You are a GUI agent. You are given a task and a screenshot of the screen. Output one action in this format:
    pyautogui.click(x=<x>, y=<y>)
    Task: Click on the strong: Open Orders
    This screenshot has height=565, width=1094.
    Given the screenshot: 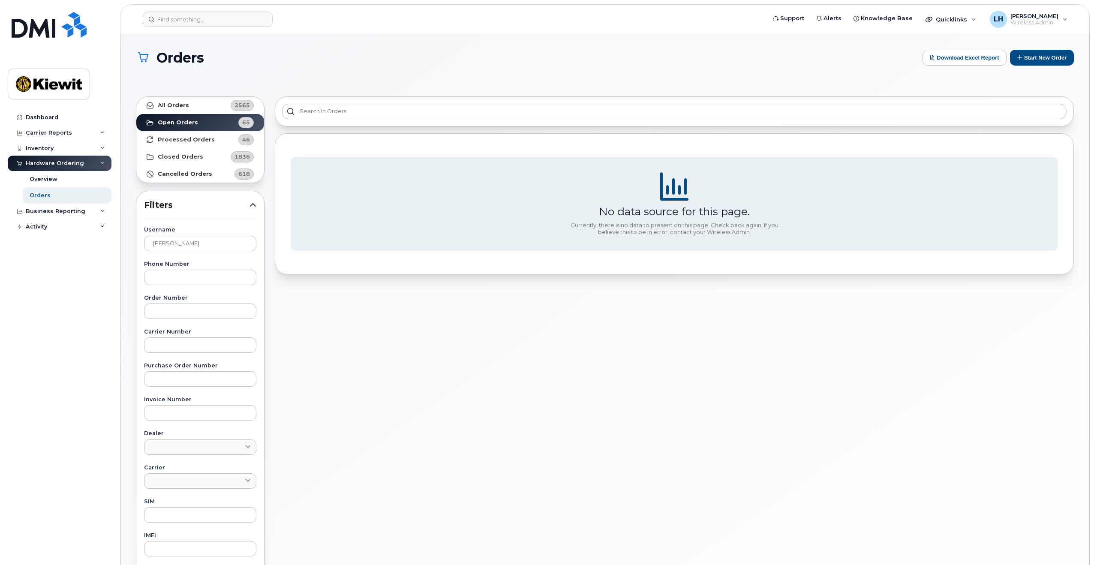 What is the action you would take?
    pyautogui.click(x=178, y=123)
    